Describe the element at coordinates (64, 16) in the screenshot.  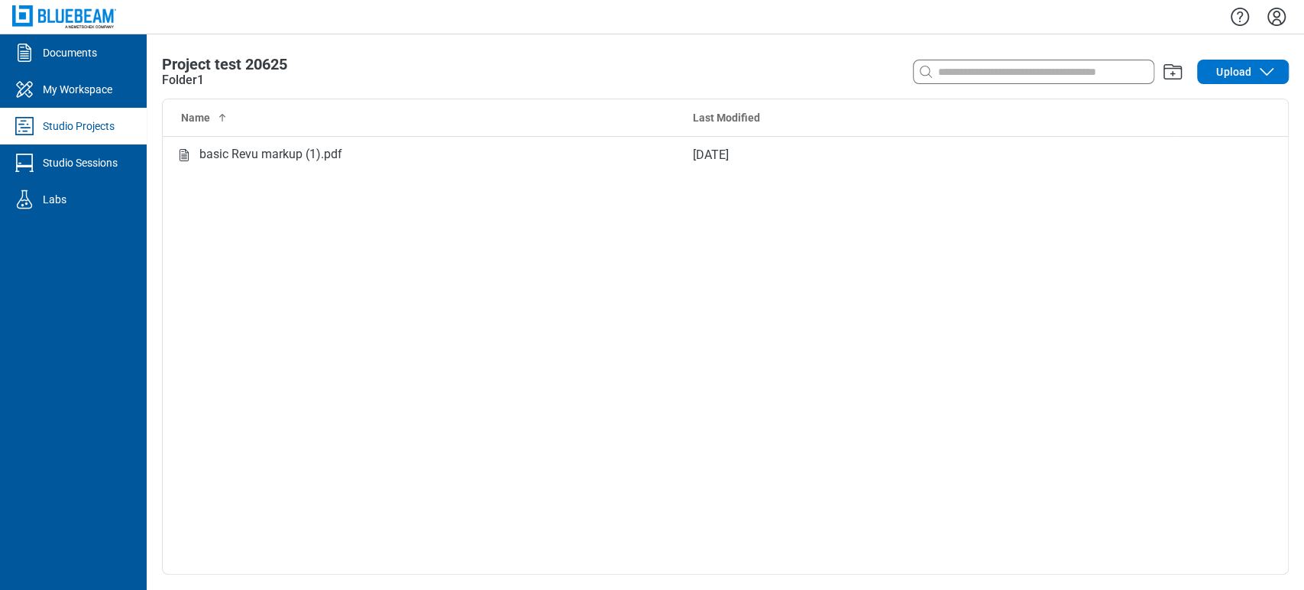
I see `img: Bluebeam, Inc.` at that location.